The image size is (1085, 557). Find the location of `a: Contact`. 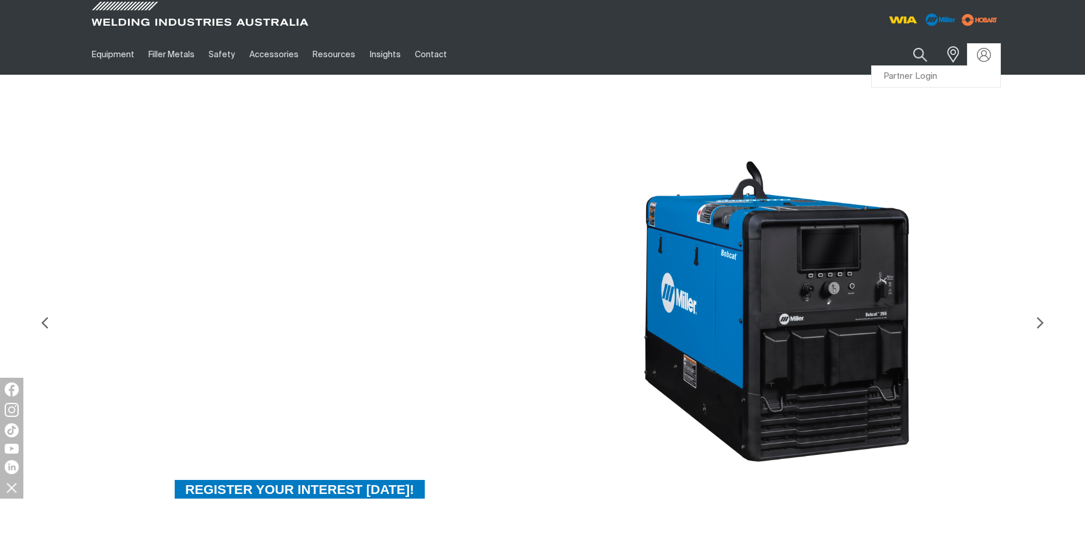

a: Contact is located at coordinates (431, 54).